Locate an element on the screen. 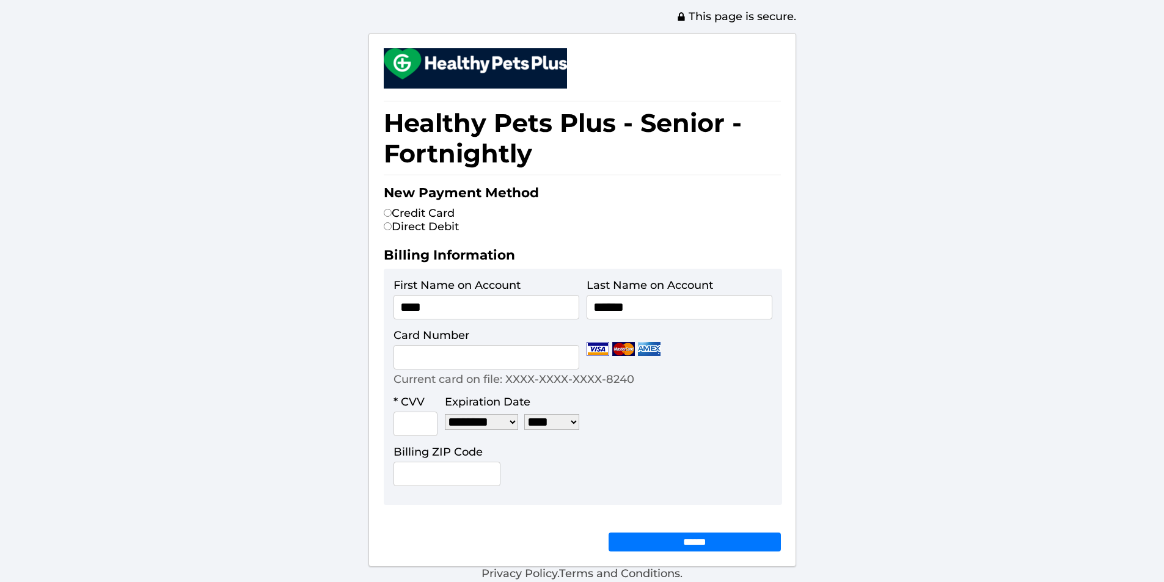 The width and height of the screenshot is (1164, 582). label: * CVV is located at coordinates (409, 402).